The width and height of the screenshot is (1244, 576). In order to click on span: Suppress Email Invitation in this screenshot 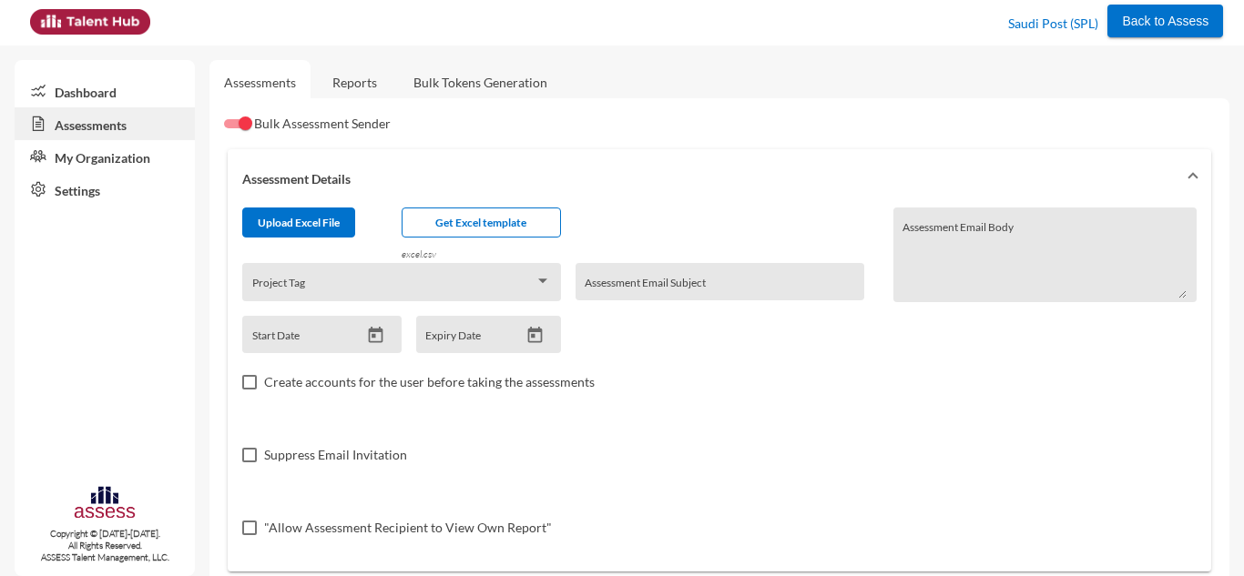, I will do `click(335, 455)`.